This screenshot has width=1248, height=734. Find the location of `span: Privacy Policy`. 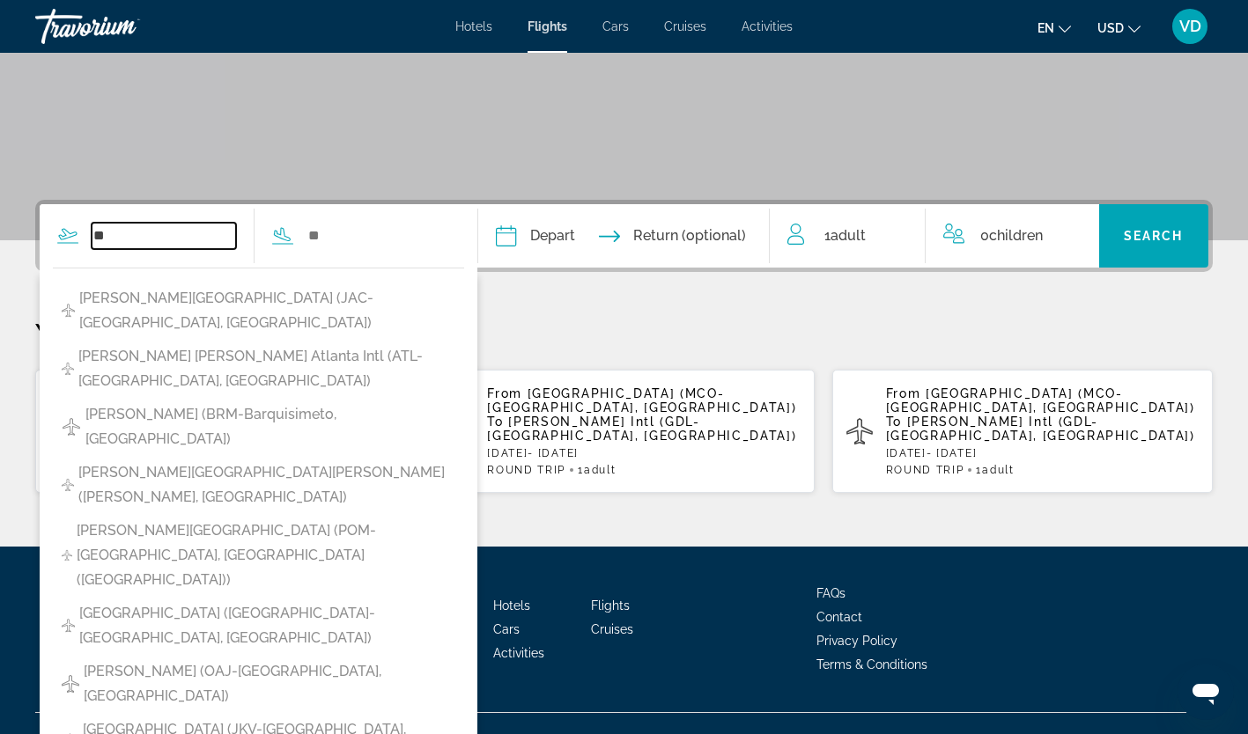

span: Privacy Policy is located at coordinates (857, 641).